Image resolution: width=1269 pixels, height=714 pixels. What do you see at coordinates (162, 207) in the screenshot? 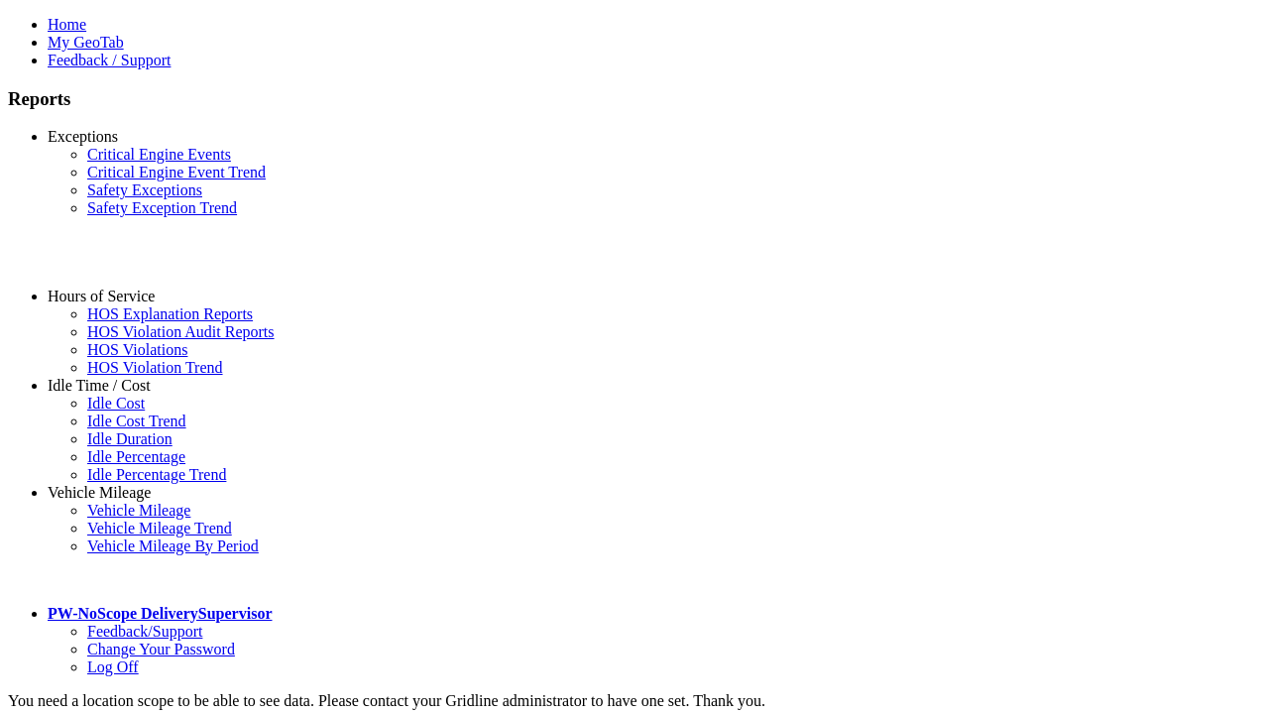
I see `a: Safety Exception Trend` at bounding box center [162, 207].